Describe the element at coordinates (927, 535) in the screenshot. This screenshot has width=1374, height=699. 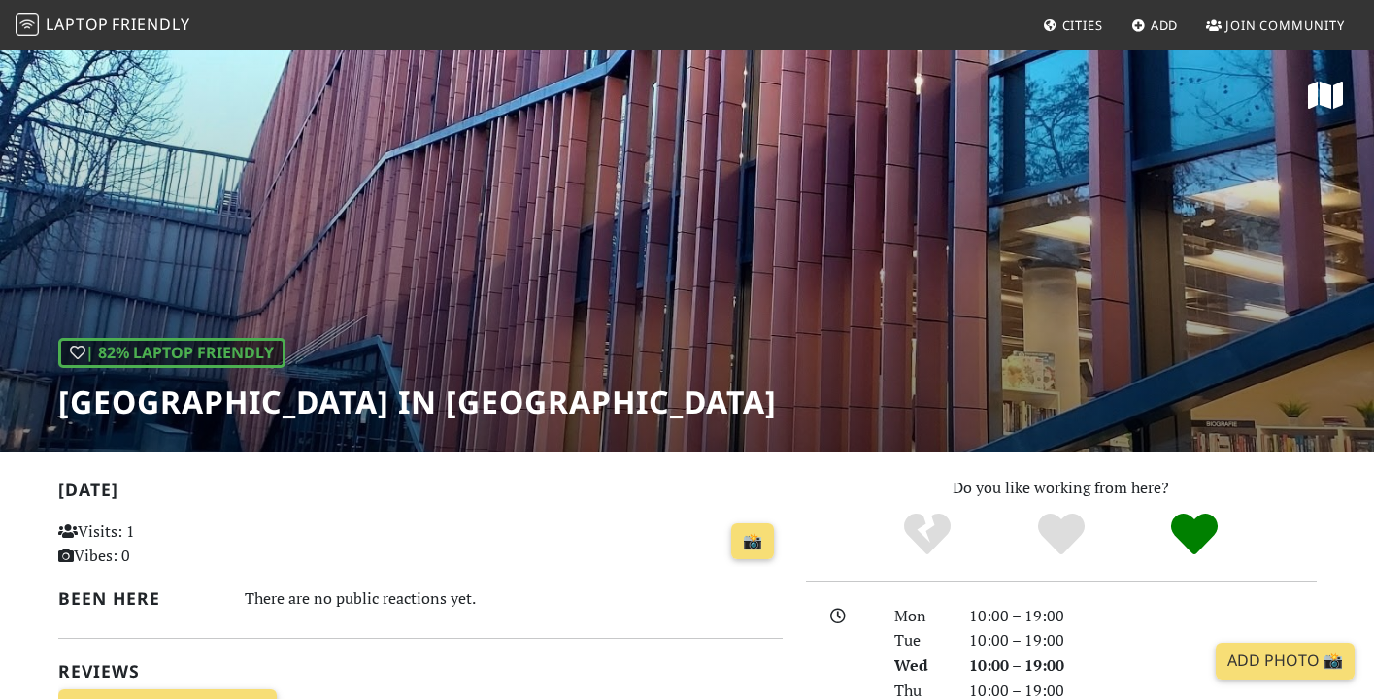
I see `div: No` at that location.